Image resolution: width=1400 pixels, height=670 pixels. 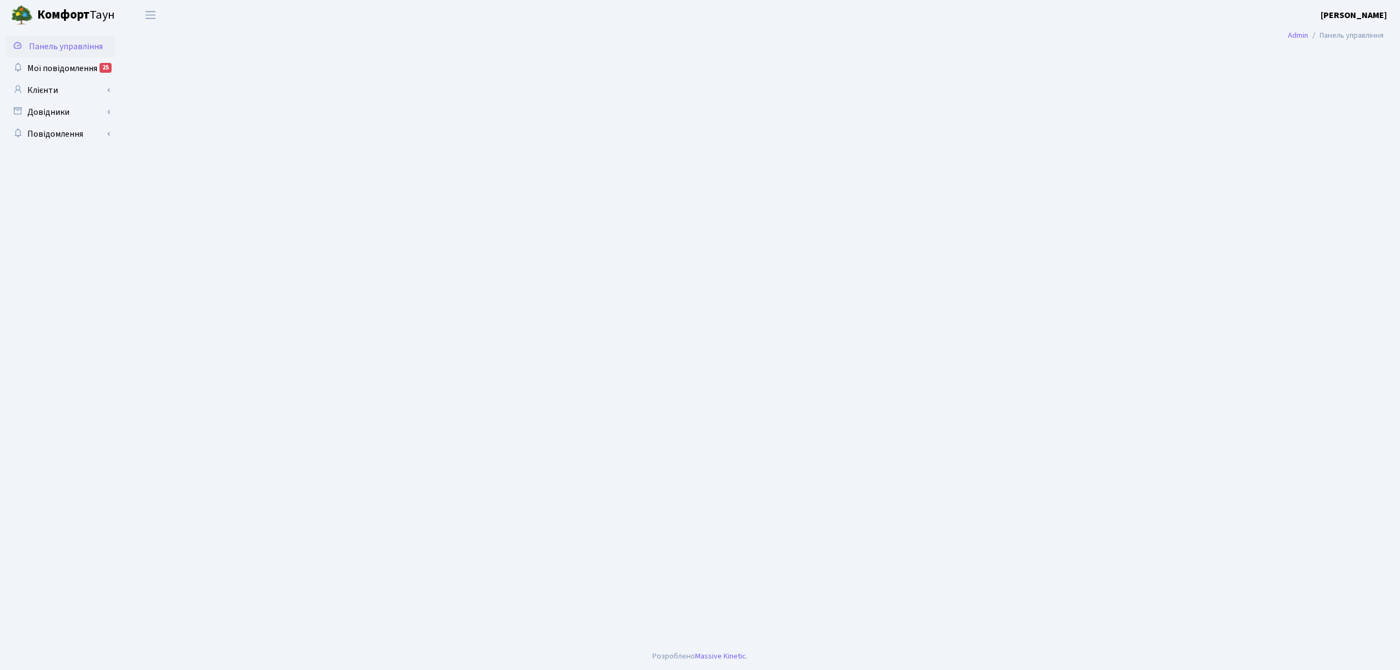 What do you see at coordinates (1298, 35) in the screenshot?
I see `a: Admin` at bounding box center [1298, 35].